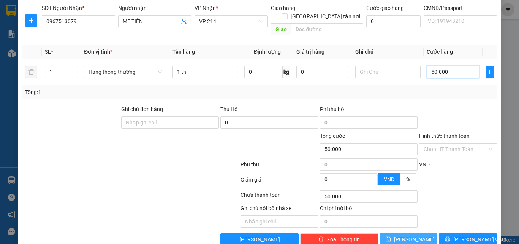  Describe the element at coordinates (388, 52) in the screenshot. I see `th: Ghi chú` at that location.